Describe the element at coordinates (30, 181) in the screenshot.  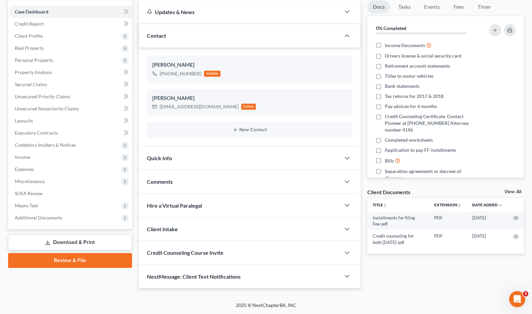
I see `span: Miscellaneous` at that location.